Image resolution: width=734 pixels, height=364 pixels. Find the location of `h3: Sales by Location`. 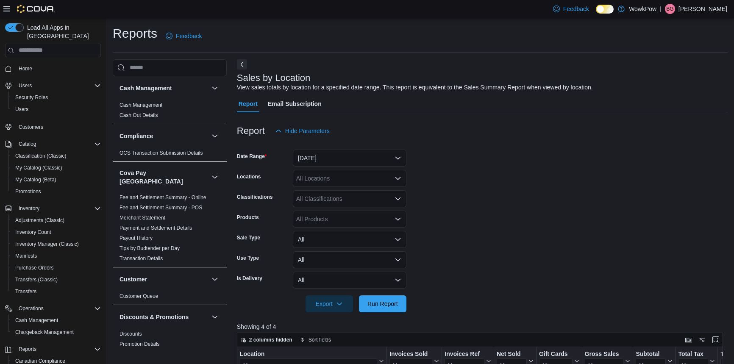

h3: Sales by Location is located at coordinates (274, 78).